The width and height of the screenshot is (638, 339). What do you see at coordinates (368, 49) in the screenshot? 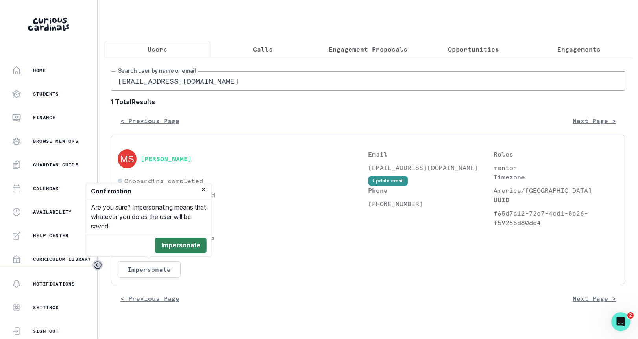
I see `p: Engagement Proposals` at bounding box center [368, 49].